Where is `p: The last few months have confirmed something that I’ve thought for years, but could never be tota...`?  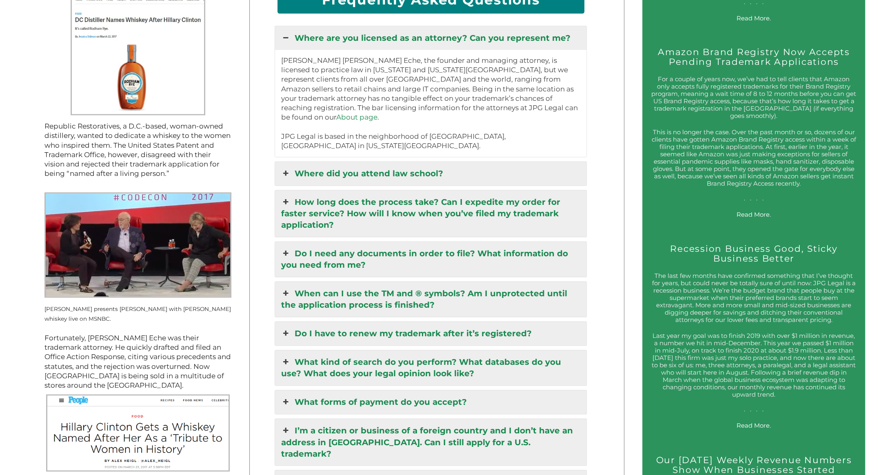 p: The last few months have confirmed something that I’ve thought for years, but could never be tota... is located at coordinates (753, 298).